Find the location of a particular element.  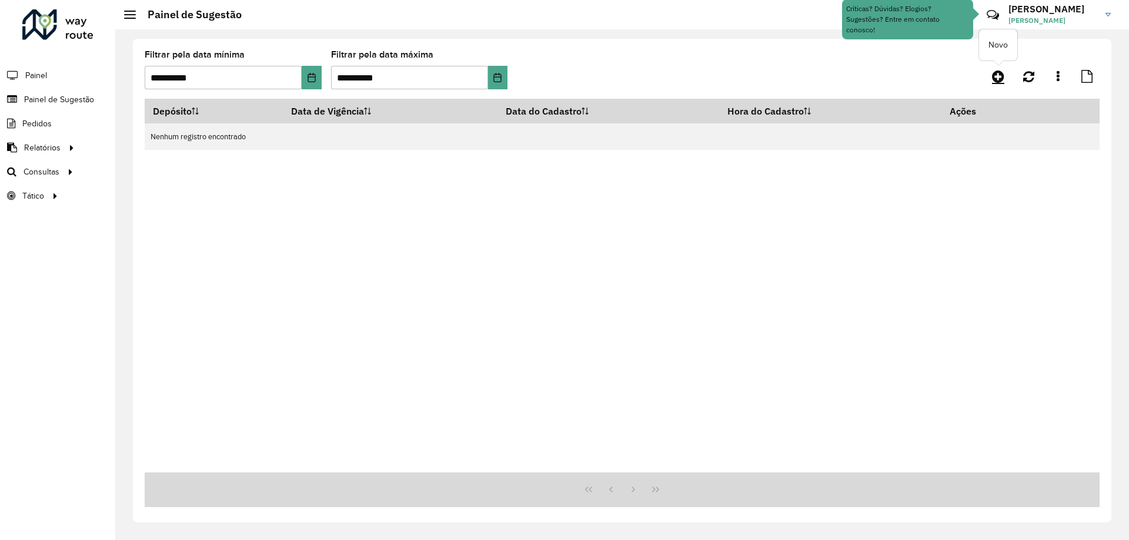

th: Ações is located at coordinates (977, 111).